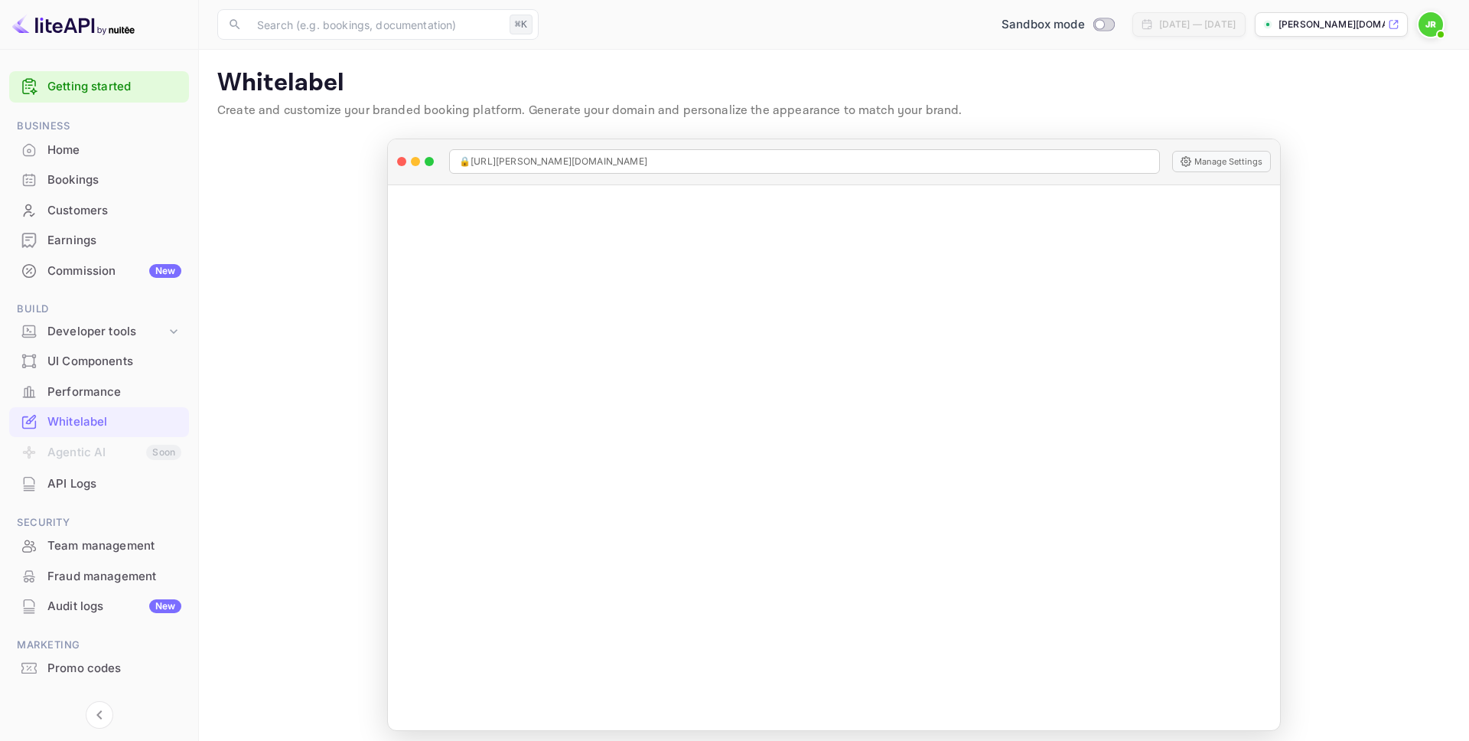  I want to click on img: LiteAPI logo, so click(73, 24).